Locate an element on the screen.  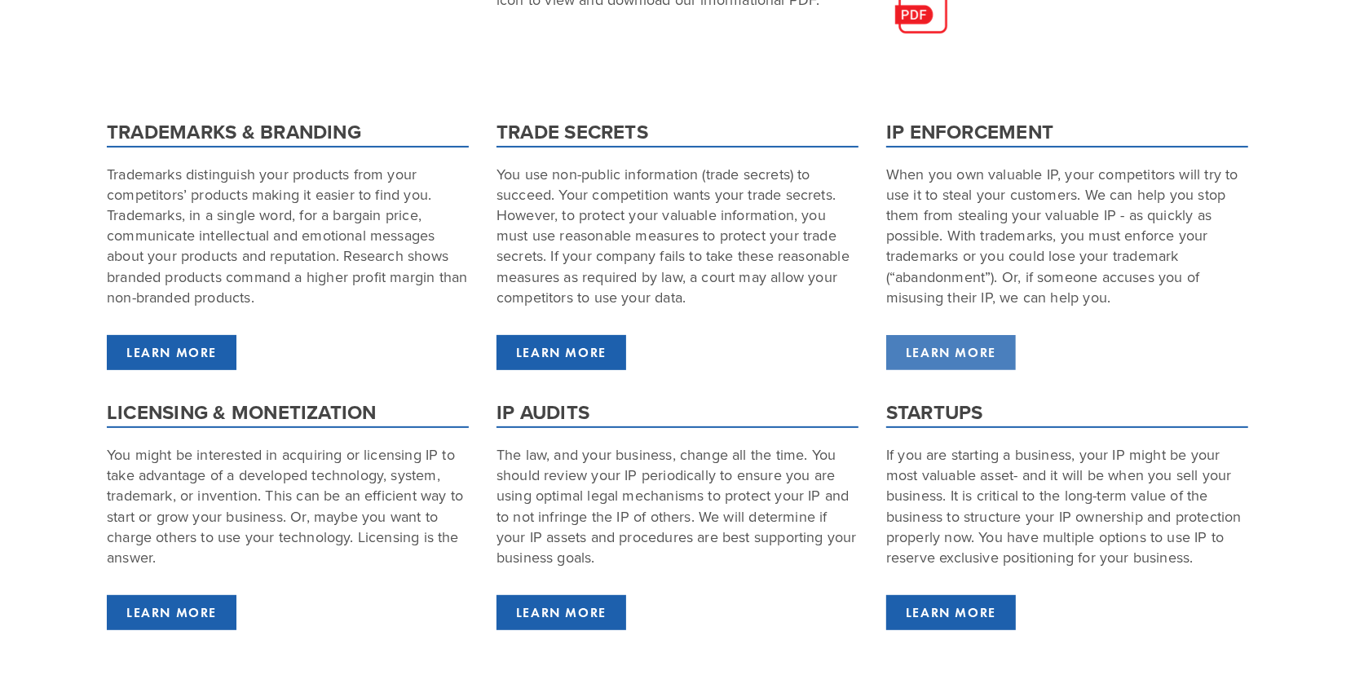
strong: STARTUPS is located at coordinates (934, 412).